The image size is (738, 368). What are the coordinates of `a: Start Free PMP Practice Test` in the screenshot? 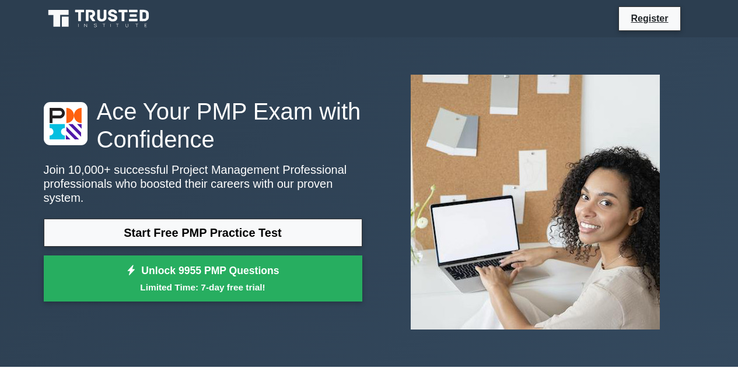 It's located at (203, 233).